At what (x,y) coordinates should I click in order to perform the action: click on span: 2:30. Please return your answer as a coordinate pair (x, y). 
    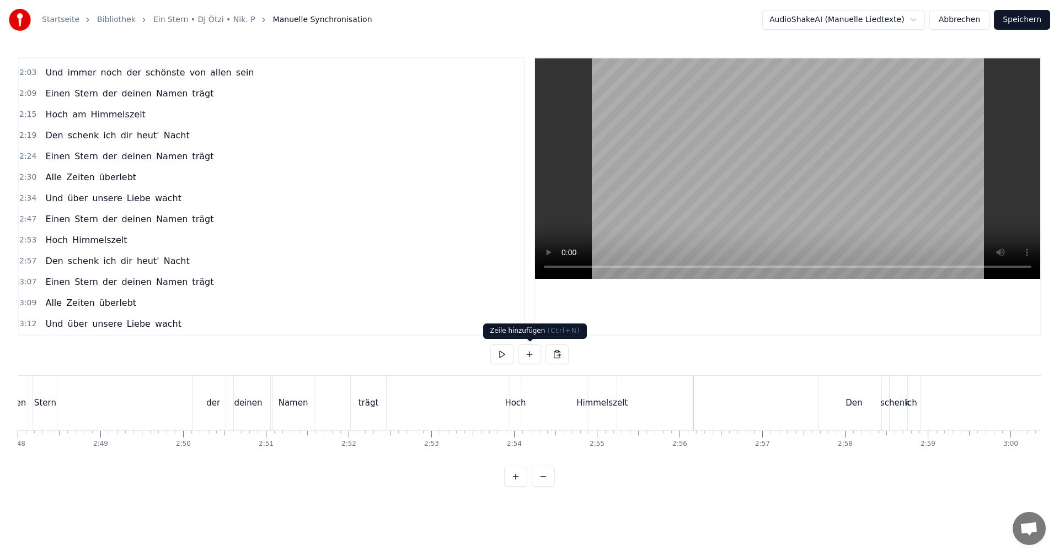
    Looking at the image, I should click on (28, 178).